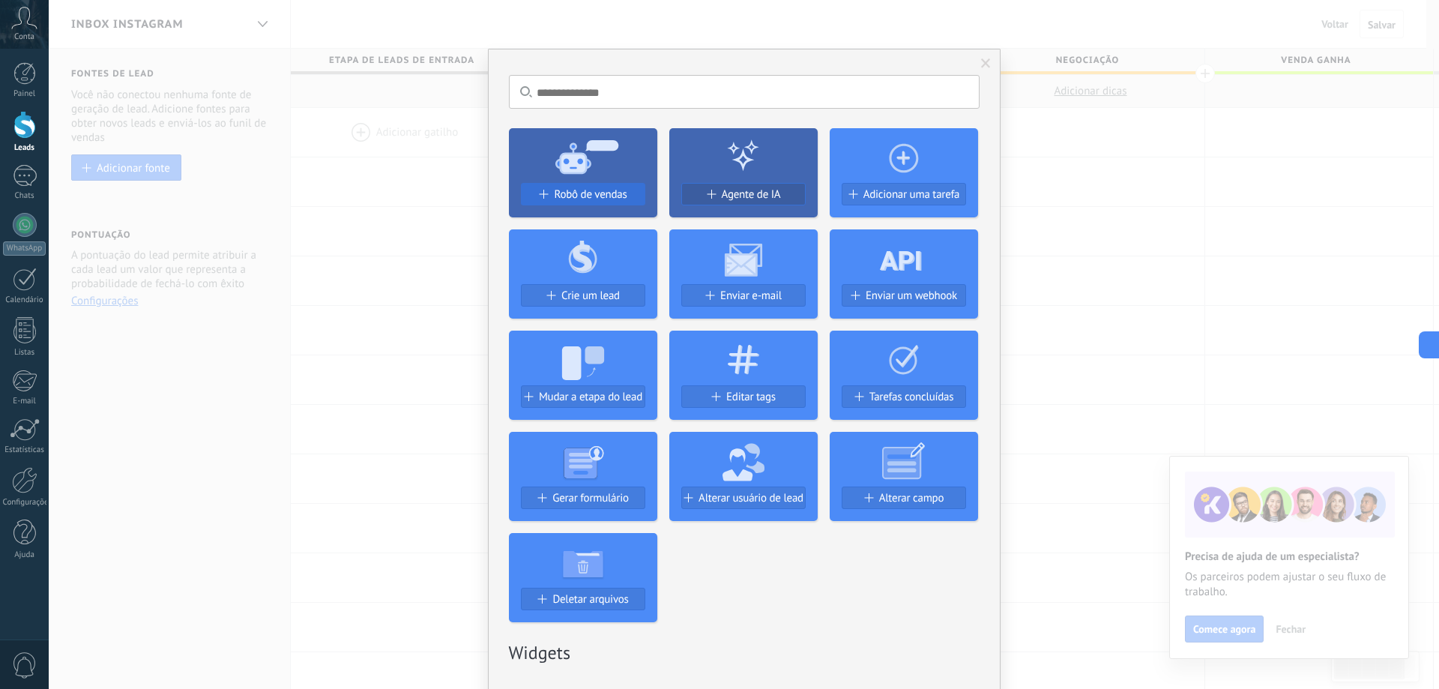  Describe the element at coordinates (583, 498) in the screenshot. I see `button: Gerar formulário` at that location.